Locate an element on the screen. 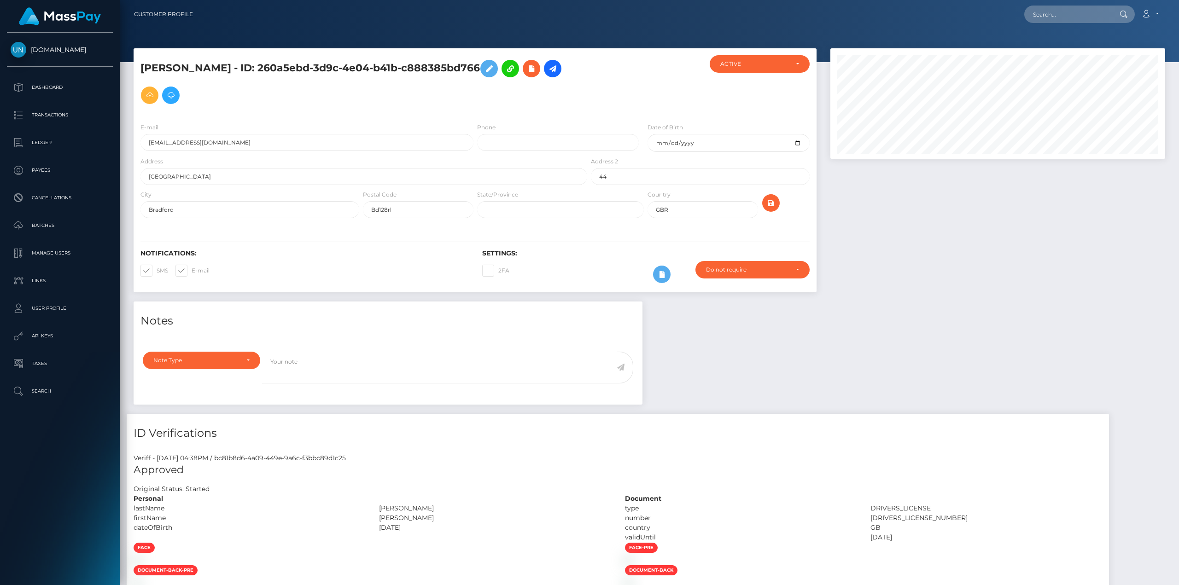 The width and height of the screenshot is (1179, 585). label: Phone is located at coordinates (486, 128).